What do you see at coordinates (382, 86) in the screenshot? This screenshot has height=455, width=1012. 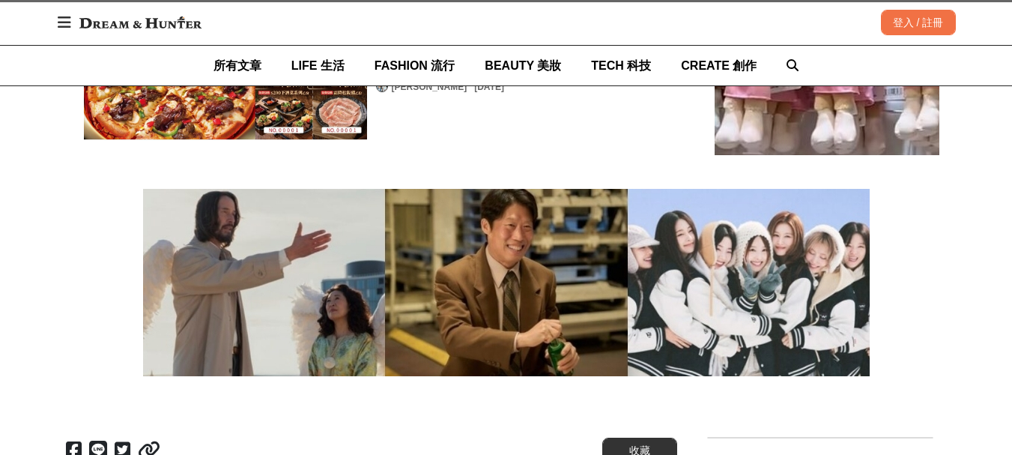 I see `img: Avatar` at bounding box center [382, 86].